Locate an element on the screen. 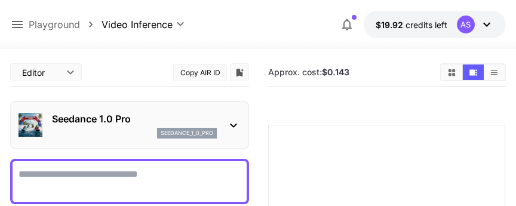 This screenshot has height=206, width=516. button: Add to library is located at coordinates (239, 72).